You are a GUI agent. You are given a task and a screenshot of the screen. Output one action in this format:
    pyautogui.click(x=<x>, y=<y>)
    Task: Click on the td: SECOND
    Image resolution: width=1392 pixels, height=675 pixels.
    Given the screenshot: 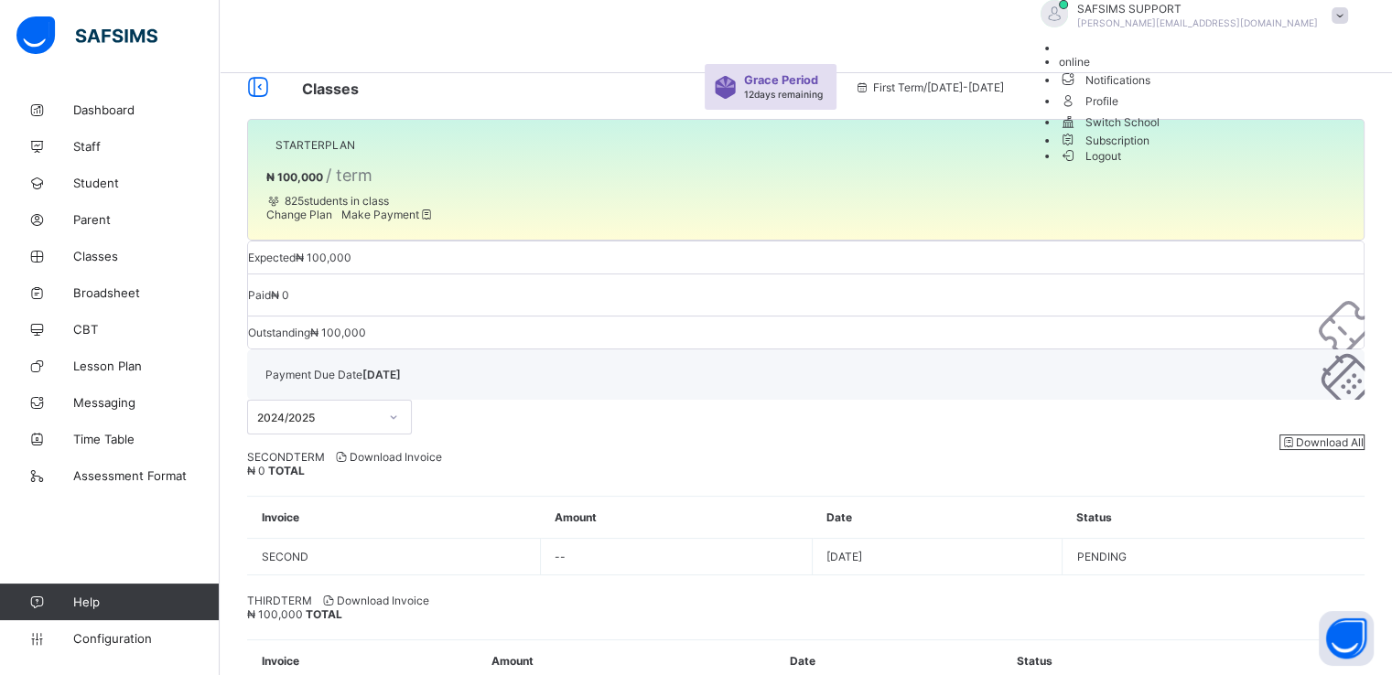 What is the action you would take?
    pyautogui.click(x=394, y=556)
    